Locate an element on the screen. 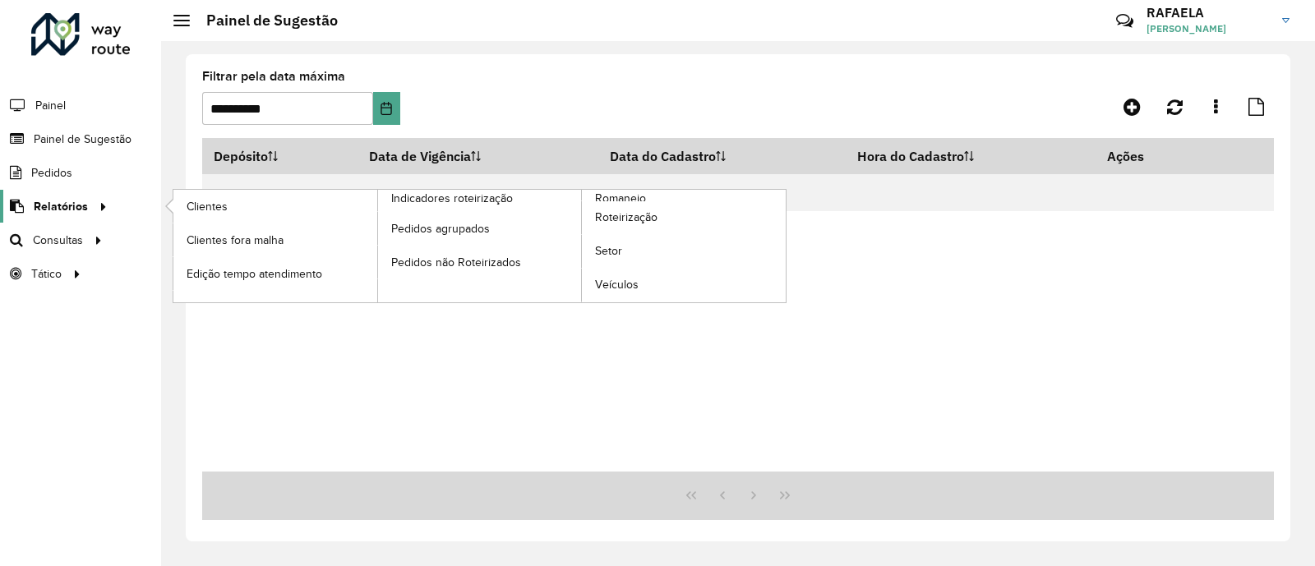 This screenshot has width=1315, height=566. a: Contato Rápido is located at coordinates (1125, 21).